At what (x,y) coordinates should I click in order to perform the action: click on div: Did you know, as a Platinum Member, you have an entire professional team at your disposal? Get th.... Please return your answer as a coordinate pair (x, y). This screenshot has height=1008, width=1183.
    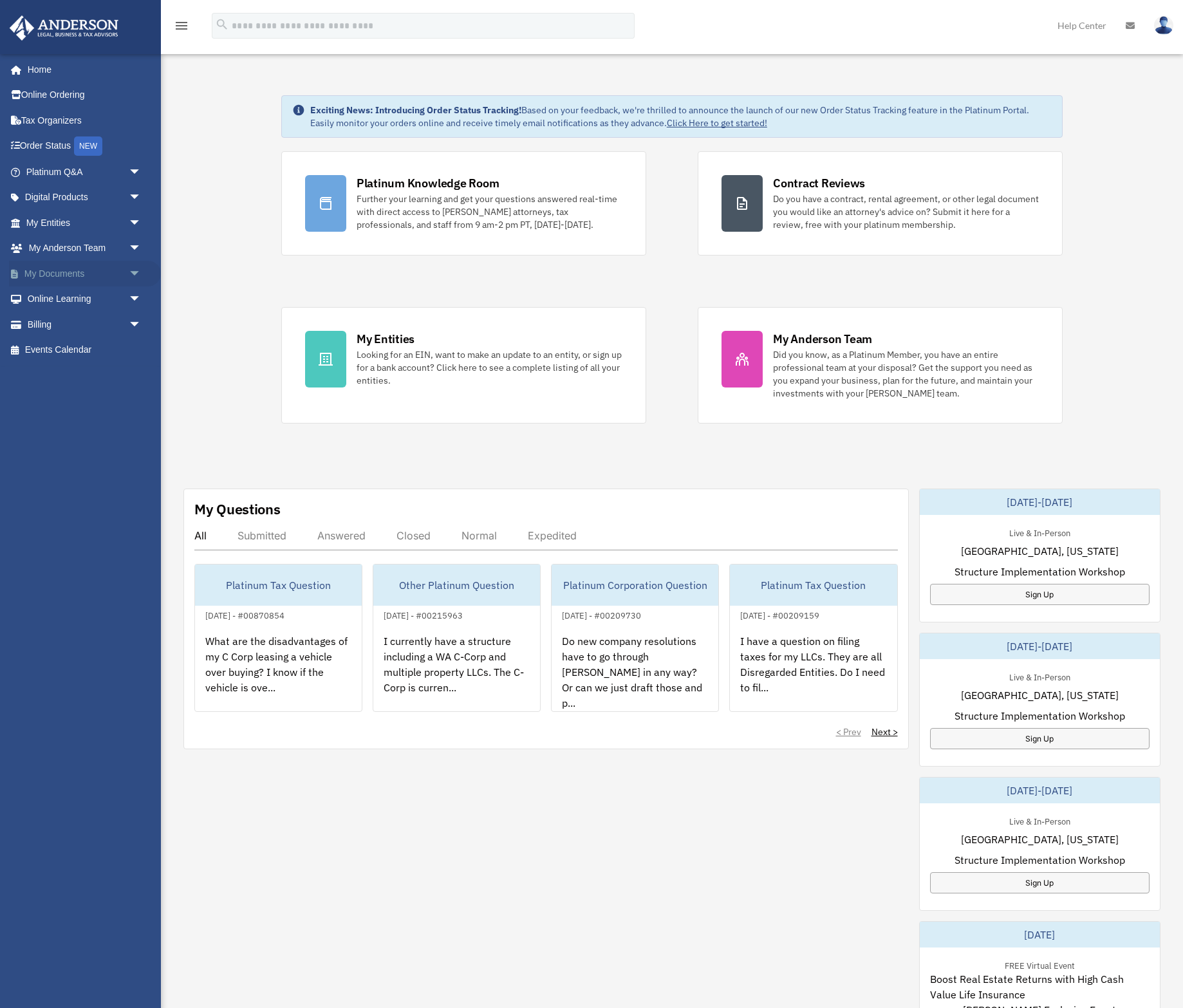
    Looking at the image, I should click on (906, 374).